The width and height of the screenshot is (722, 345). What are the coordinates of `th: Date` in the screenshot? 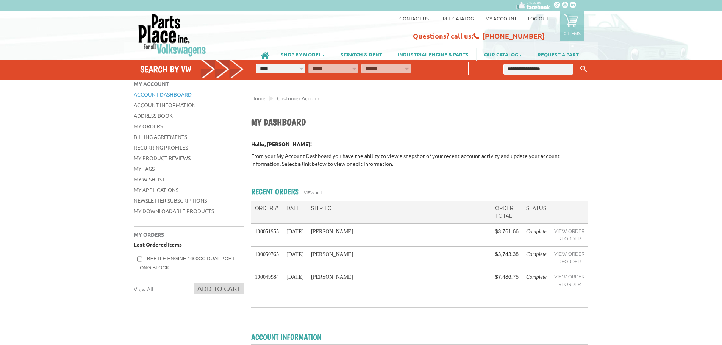 It's located at (295, 212).